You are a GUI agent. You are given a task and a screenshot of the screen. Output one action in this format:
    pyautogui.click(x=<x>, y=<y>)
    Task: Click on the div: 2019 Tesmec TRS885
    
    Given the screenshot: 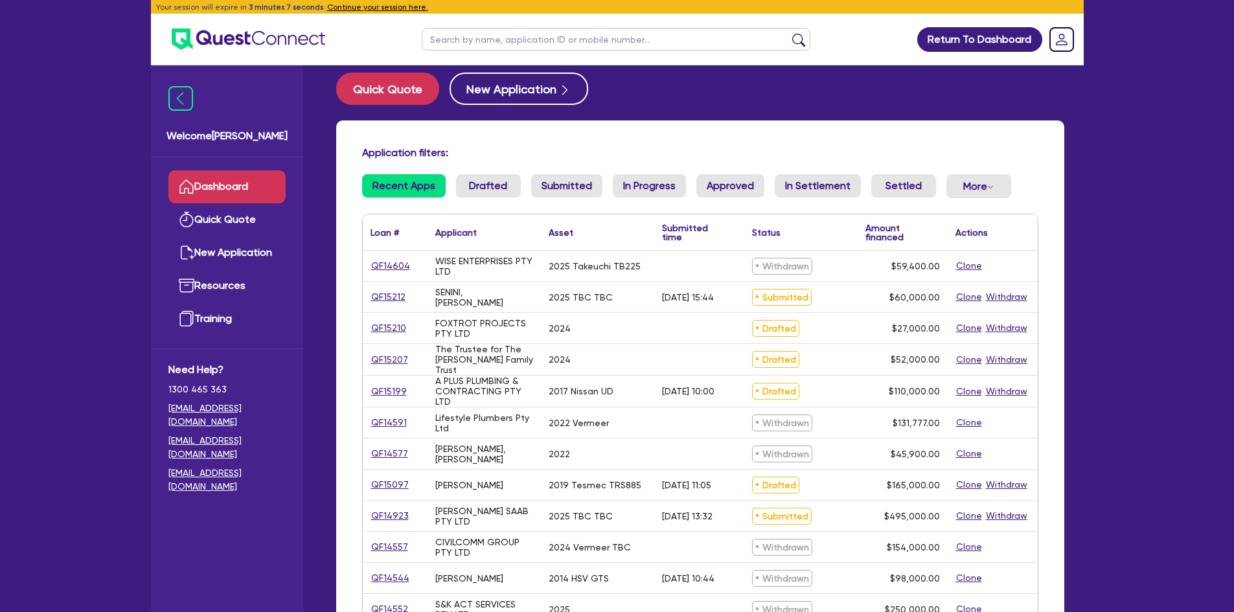 What is the action you would take?
    pyautogui.click(x=594, y=485)
    